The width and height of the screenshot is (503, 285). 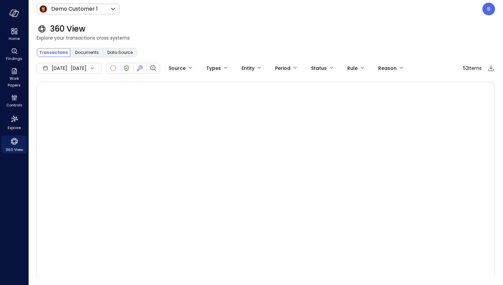 What do you see at coordinates (14, 122) in the screenshot?
I see `div: Explore` at bounding box center [14, 122].